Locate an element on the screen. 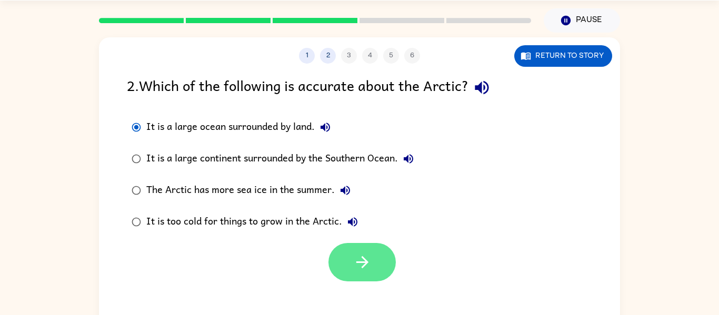 The image size is (719, 315). div: It is too cold for things to grow in the Arctic. is located at coordinates (255, 222).